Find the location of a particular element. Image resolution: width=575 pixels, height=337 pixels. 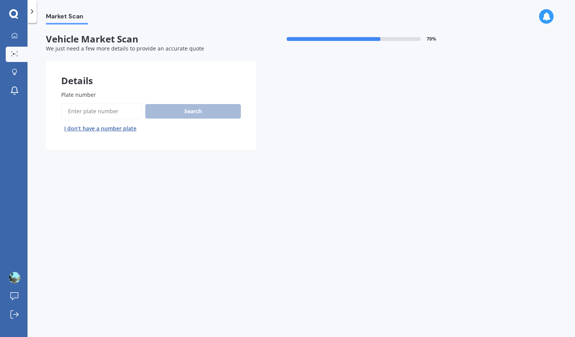

button: I don’t have a number plate is located at coordinates (100, 129).